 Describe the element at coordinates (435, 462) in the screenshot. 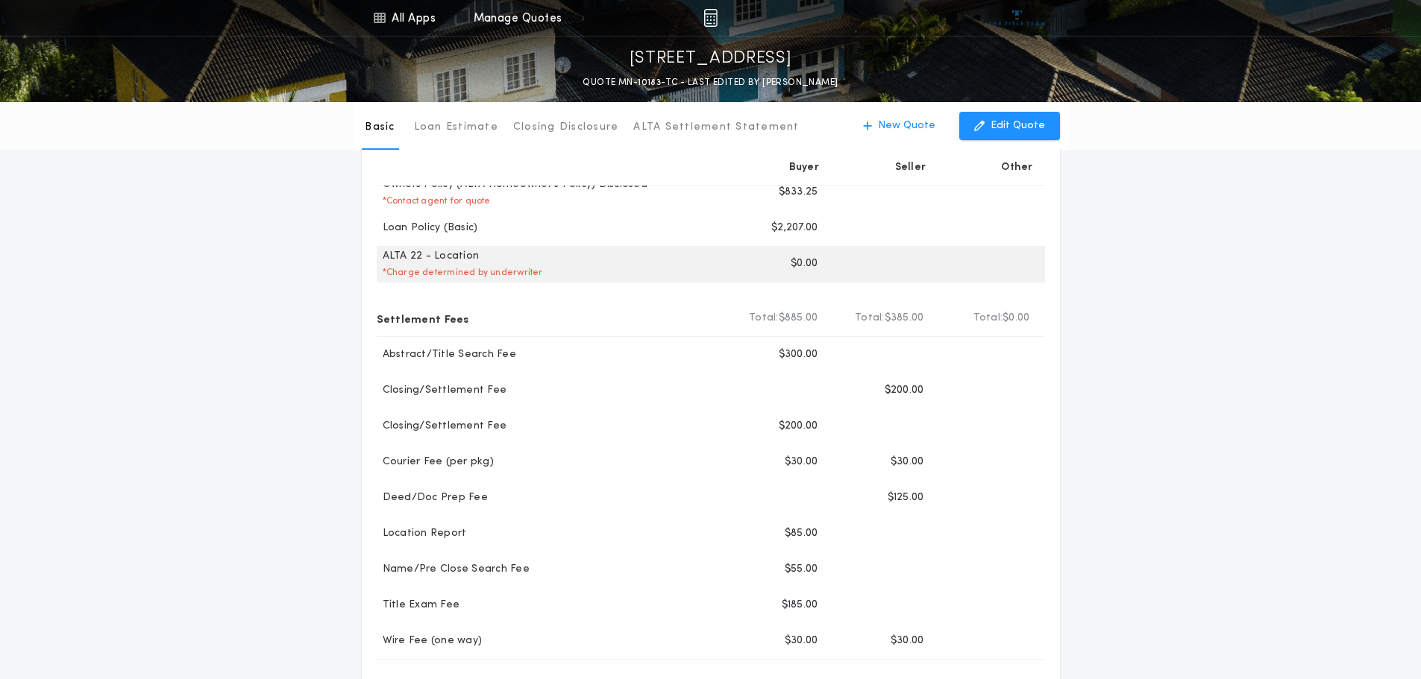

I see `p: Courier Fee (per pkg)` at that location.